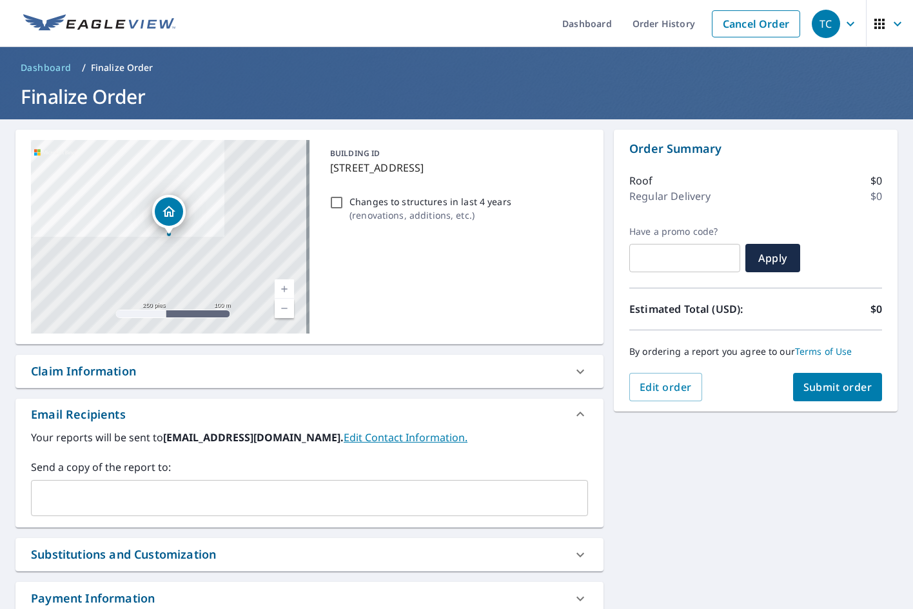  What do you see at coordinates (838, 387) in the screenshot?
I see `span: Submit order` at bounding box center [838, 387].